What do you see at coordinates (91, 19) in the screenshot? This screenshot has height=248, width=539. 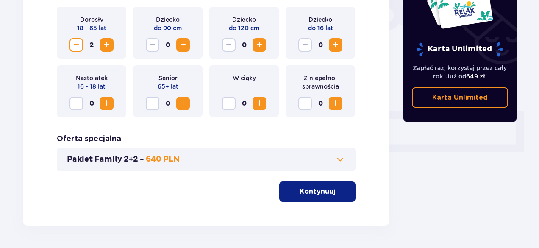 I see `p: Dorosły` at bounding box center [91, 19].